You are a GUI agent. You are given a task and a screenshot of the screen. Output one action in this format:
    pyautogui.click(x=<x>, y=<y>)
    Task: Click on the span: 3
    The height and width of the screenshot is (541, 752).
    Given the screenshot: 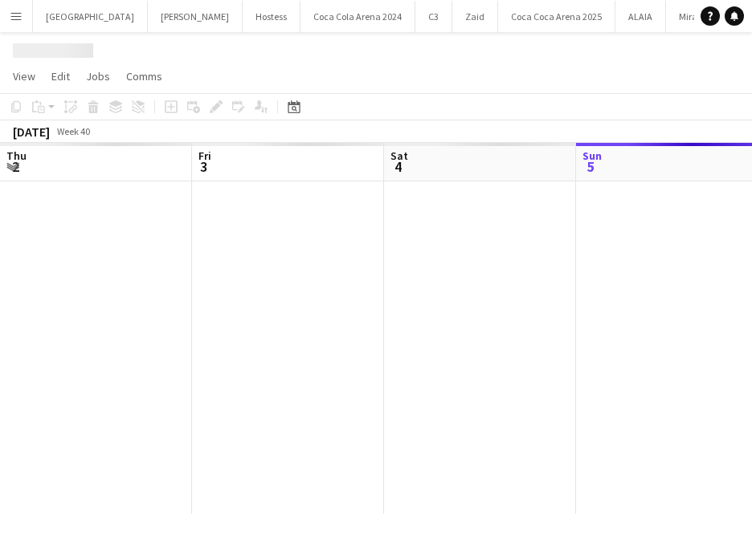 What is the action you would take?
    pyautogui.click(x=203, y=166)
    